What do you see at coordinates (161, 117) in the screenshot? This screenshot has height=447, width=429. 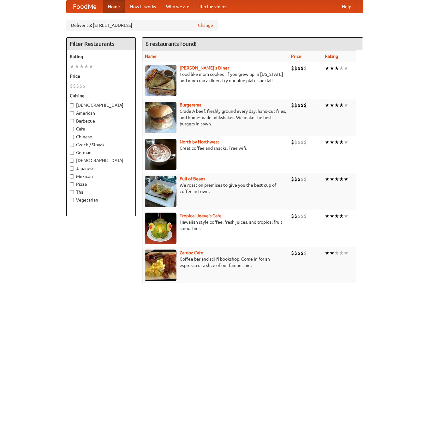 I see `img: burgerama.jpg` at bounding box center [161, 117].